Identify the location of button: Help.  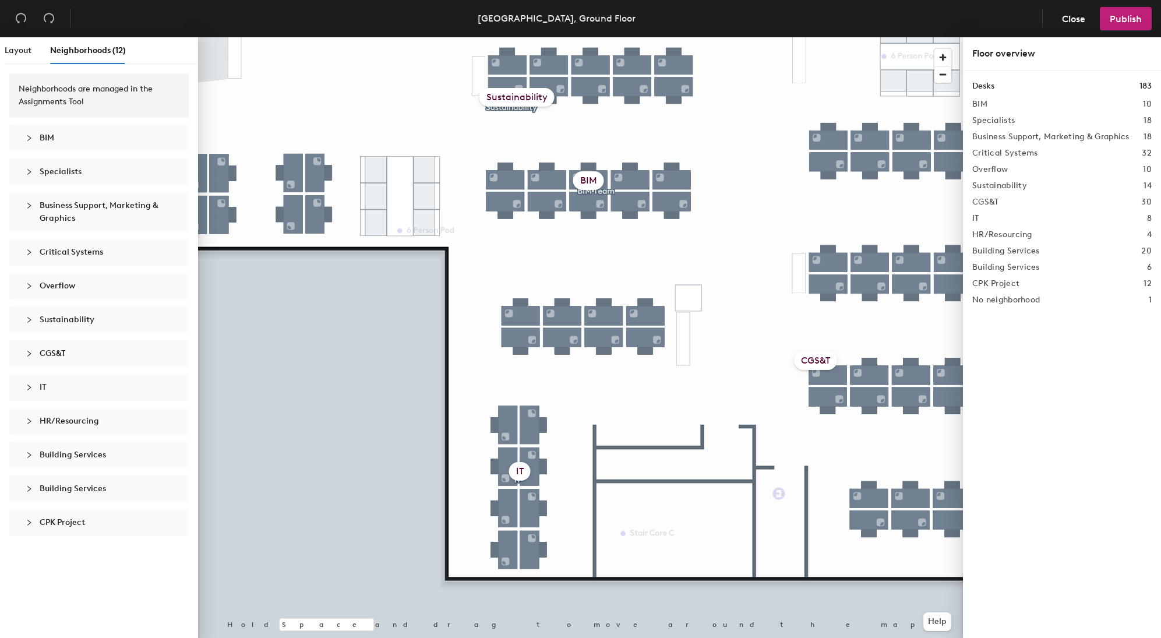
(937, 621).